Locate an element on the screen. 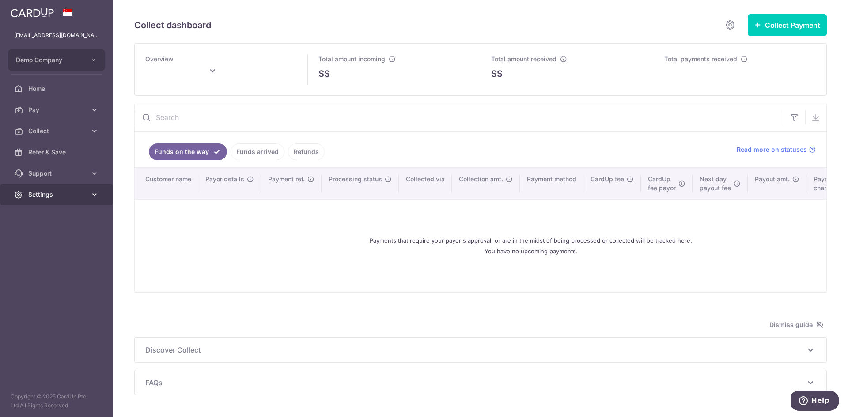 Image resolution: width=848 pixels, height=417 pixels. p: Discover Collect is located at coordinates (481, 350).